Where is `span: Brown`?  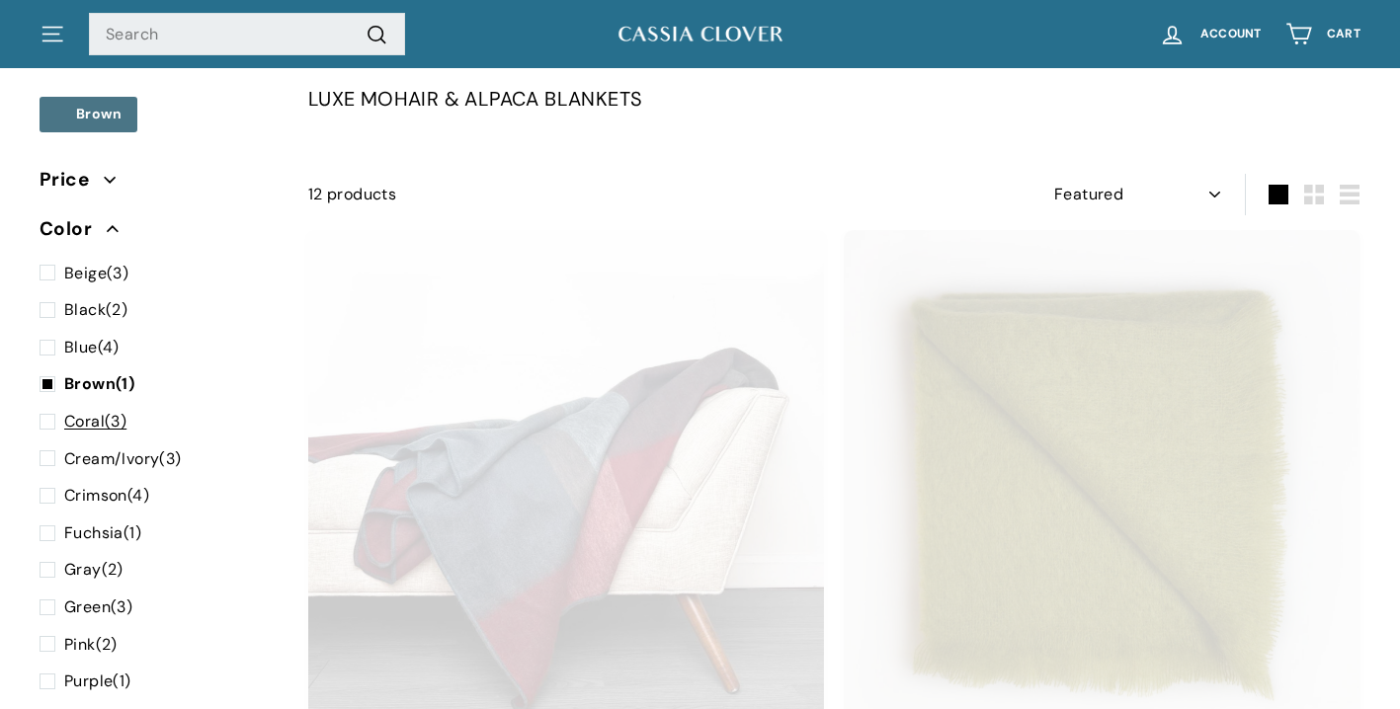
span: Brown is located at coordinates (90, 383).